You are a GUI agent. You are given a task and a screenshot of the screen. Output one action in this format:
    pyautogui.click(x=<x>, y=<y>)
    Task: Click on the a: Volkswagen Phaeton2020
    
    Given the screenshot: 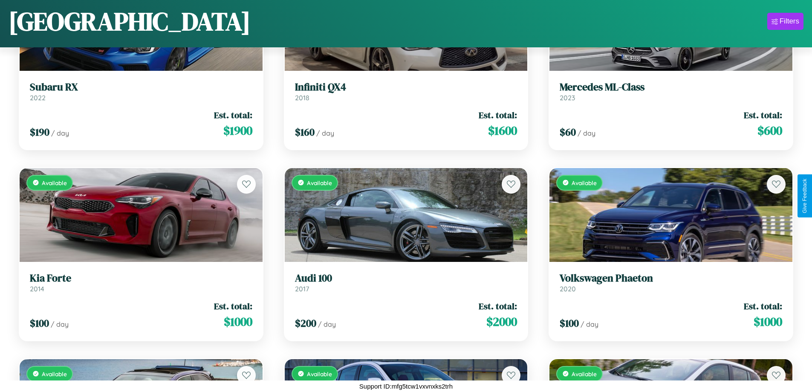 What is the action you would take?
    pyautogui.click(x=671, y=282)
    